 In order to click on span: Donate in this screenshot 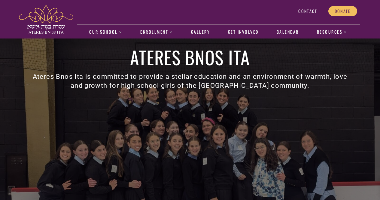, I will do `click(343, 11)`.